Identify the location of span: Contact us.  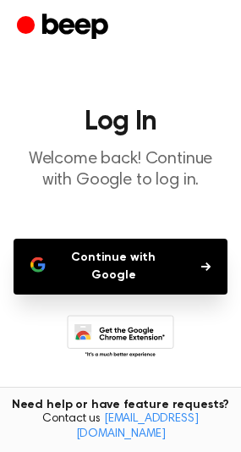
(120, 426).